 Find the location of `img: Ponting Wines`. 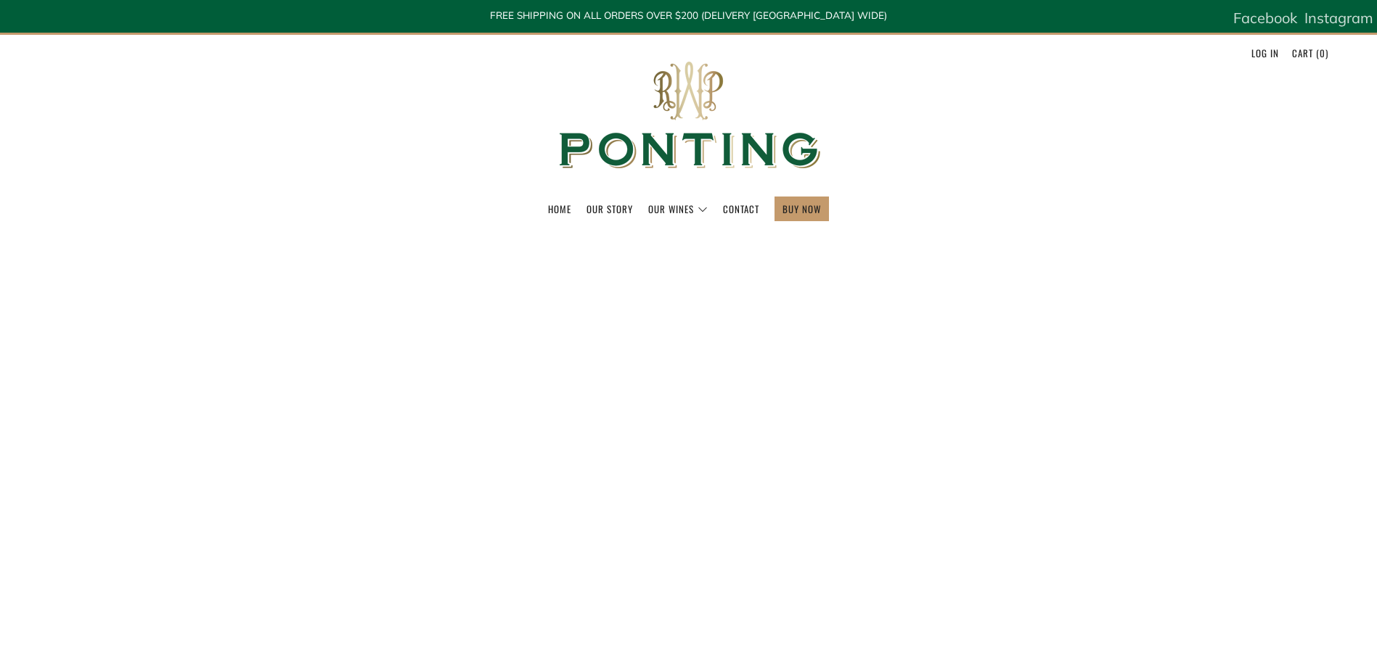

img: Ponting Wines is located at coordinates (689, 115).